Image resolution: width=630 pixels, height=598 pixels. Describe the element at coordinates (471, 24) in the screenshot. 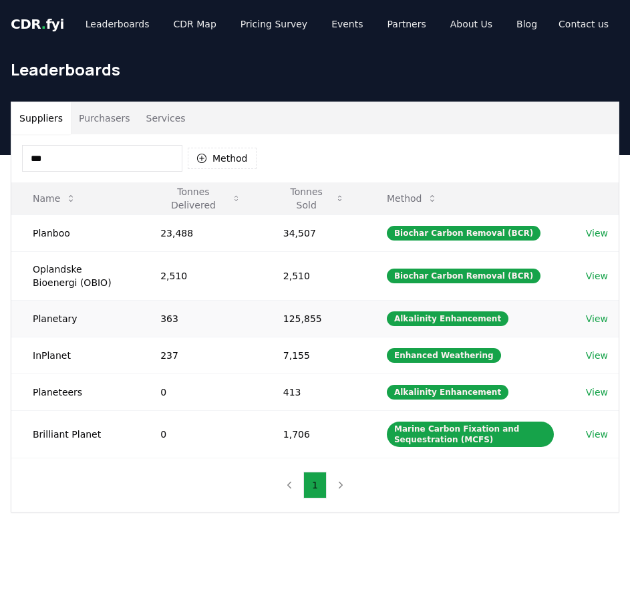

I see `a: About Us` at that location.